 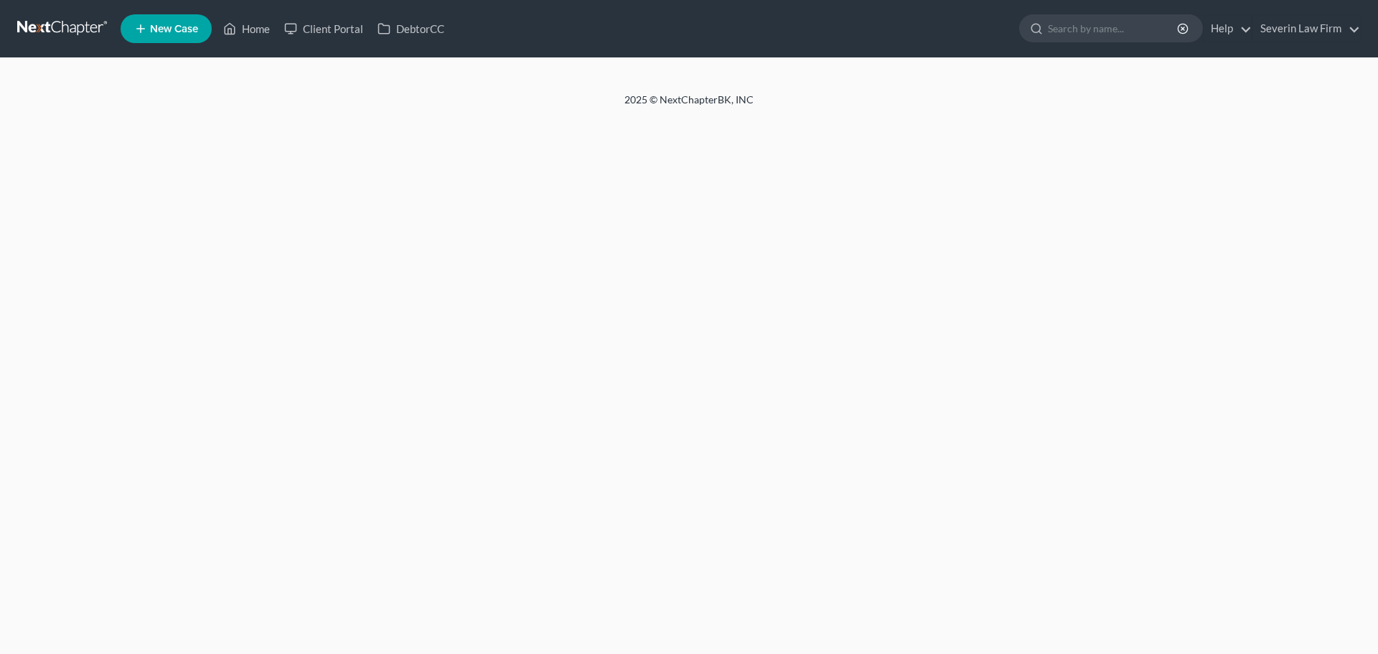 I want to click on span: New Case, so click(x=174, y=29).